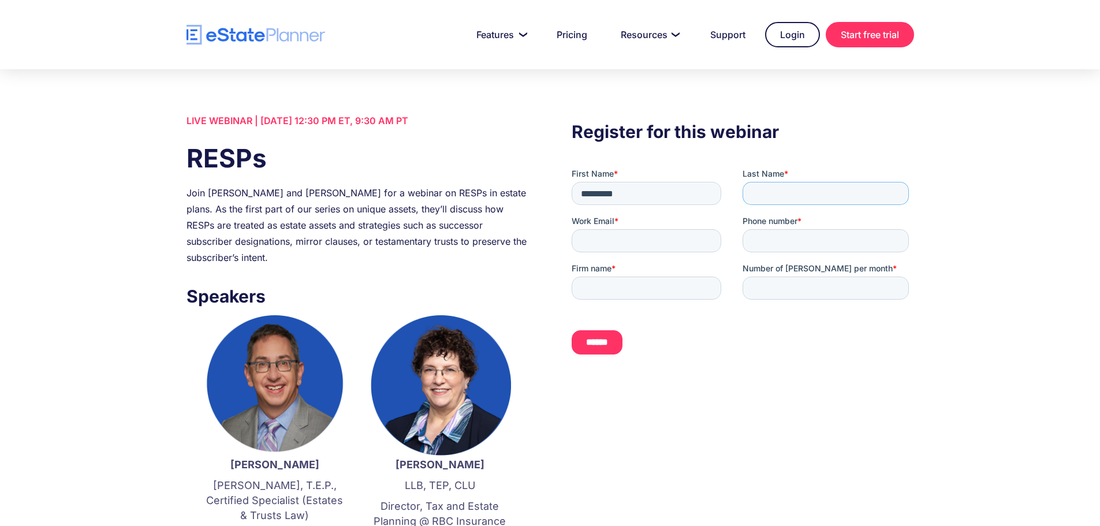 The image size is (1100, 526). Describe the element at coordinates (869, 35) in the screenshot. I see `a: Start free trial` at that location.